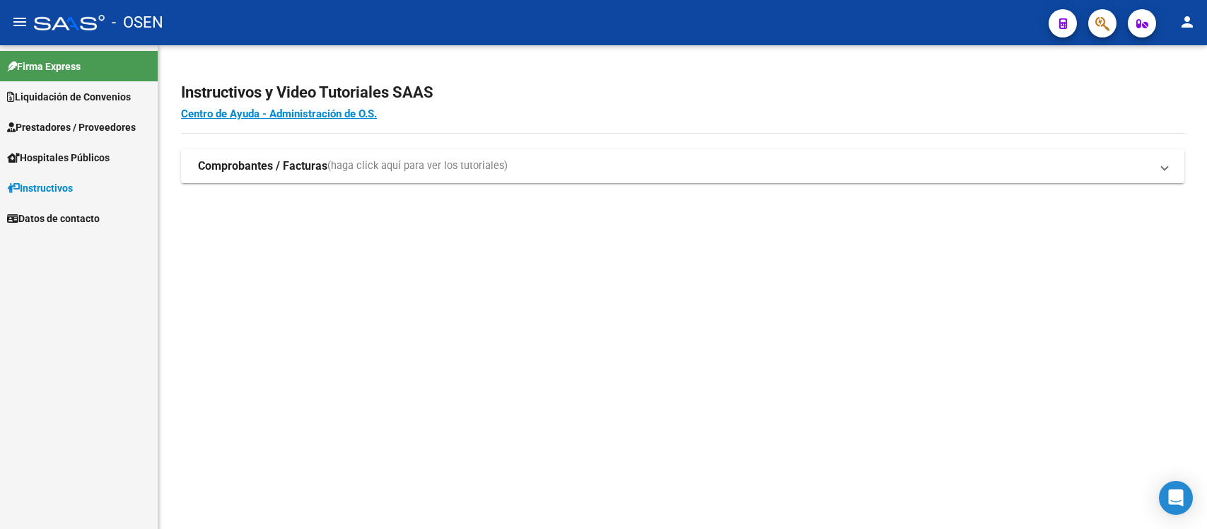 The width and height of the screenshot is (1207, 529). Describe the element at coordinates (40, 188) in the screenshot. I see `span: Instructivos` at that location.